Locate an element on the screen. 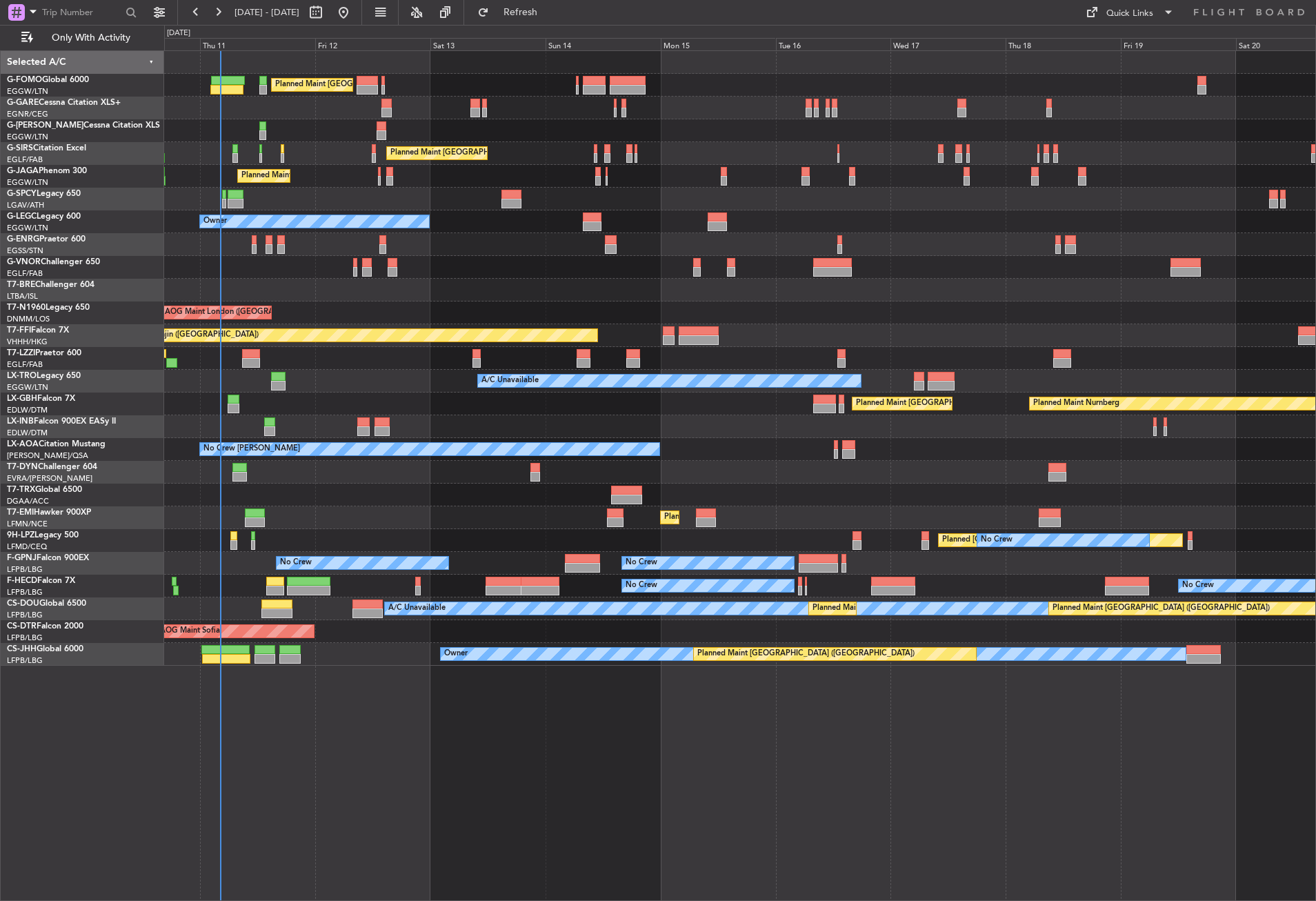 This screenshot has height=901, width=1316. a: T7-N1960Legacy 650 is located at coordinates (48, 307).